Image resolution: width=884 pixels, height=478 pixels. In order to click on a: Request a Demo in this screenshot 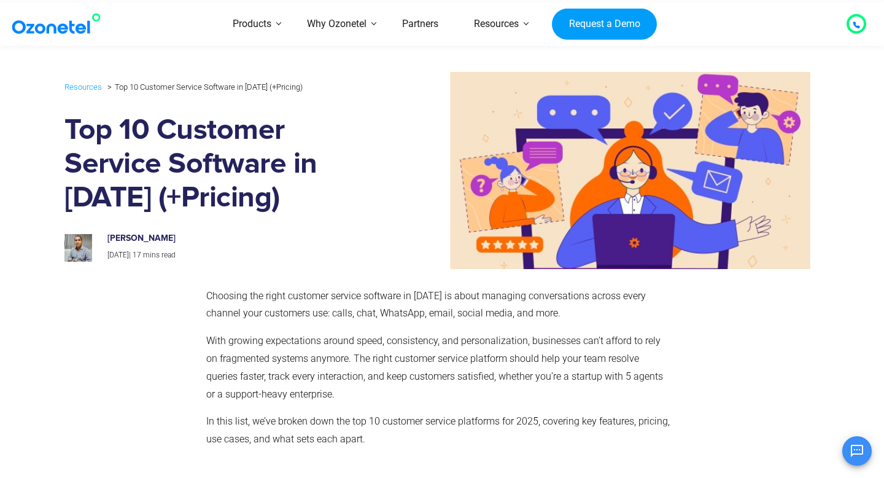, I will do `click(604, 24)`.